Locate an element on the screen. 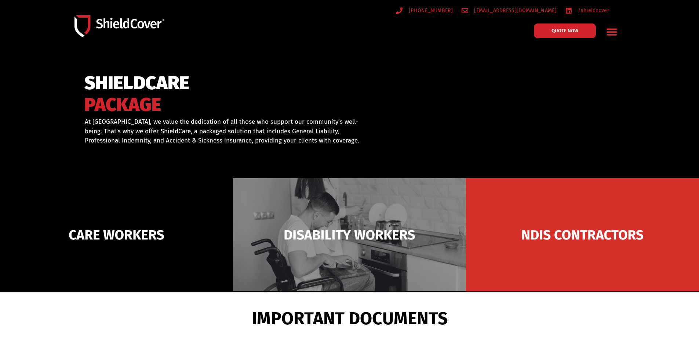  a: QUOTE NOW is located at coordinates (565, 31).